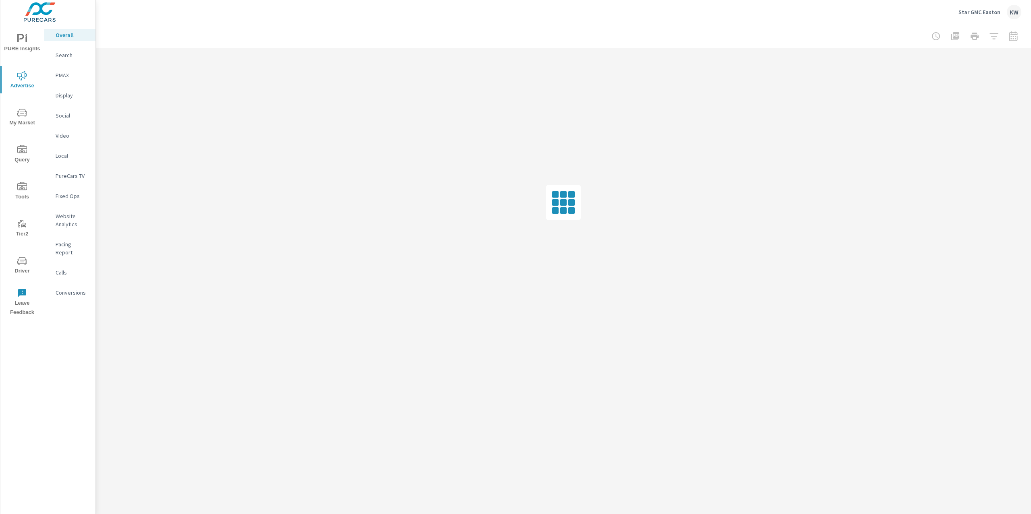 The width and height of the screenshot is (1031, 514). What do you see at coordinates (72, 249) in the screenshot?
I see `p: Pacing Report` at bounding box center [72, 249].